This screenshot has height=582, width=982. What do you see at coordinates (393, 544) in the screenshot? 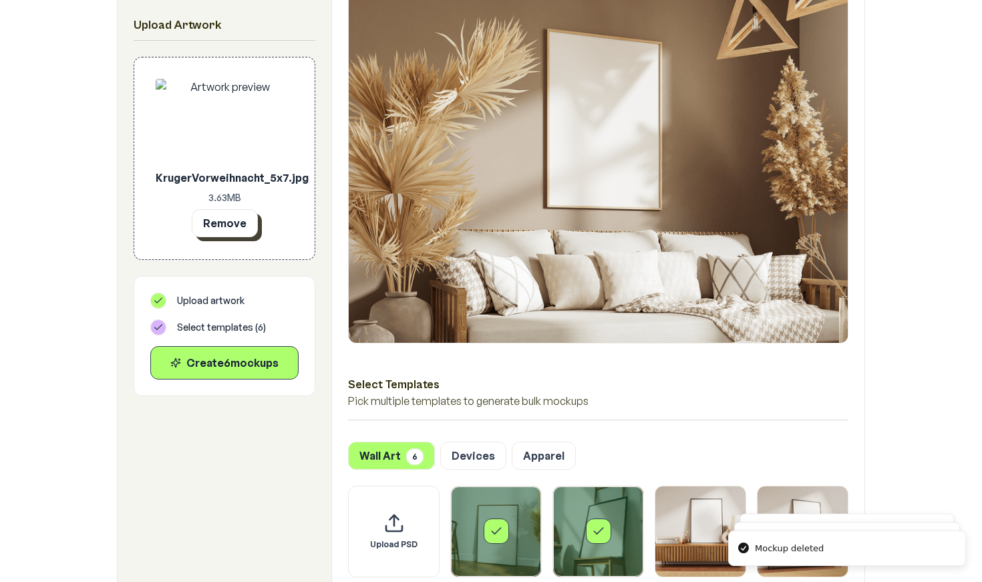
I see `span: Upload PSD` at bounding box center [393, 544].